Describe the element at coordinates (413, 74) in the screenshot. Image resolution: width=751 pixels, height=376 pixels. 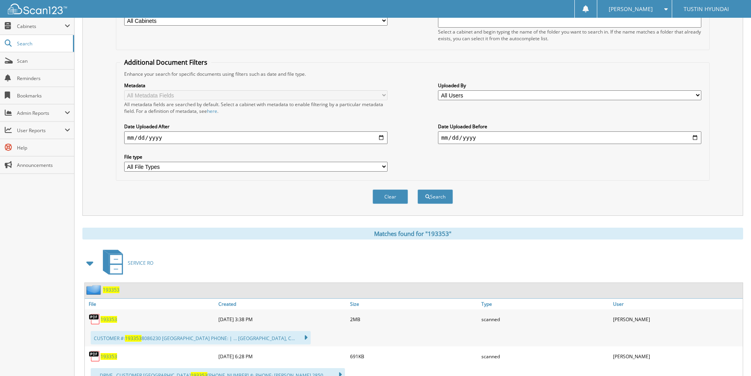
I see `div: Enhance your search for specific documents using filters such as date and file type.` at that location.